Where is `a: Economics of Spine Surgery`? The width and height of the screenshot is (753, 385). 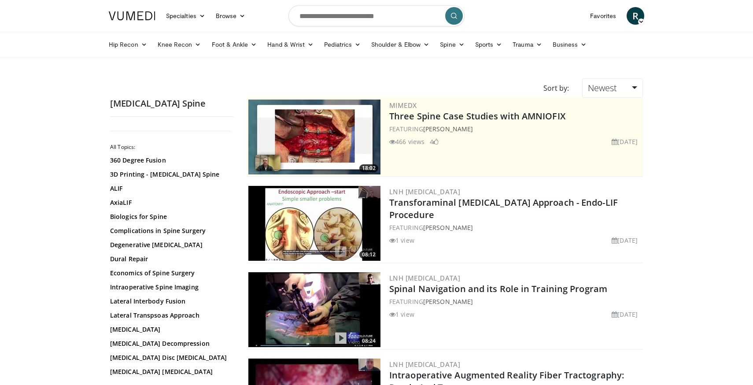 a: Economics of Spine Surgery is located at coordinates (170, 273).